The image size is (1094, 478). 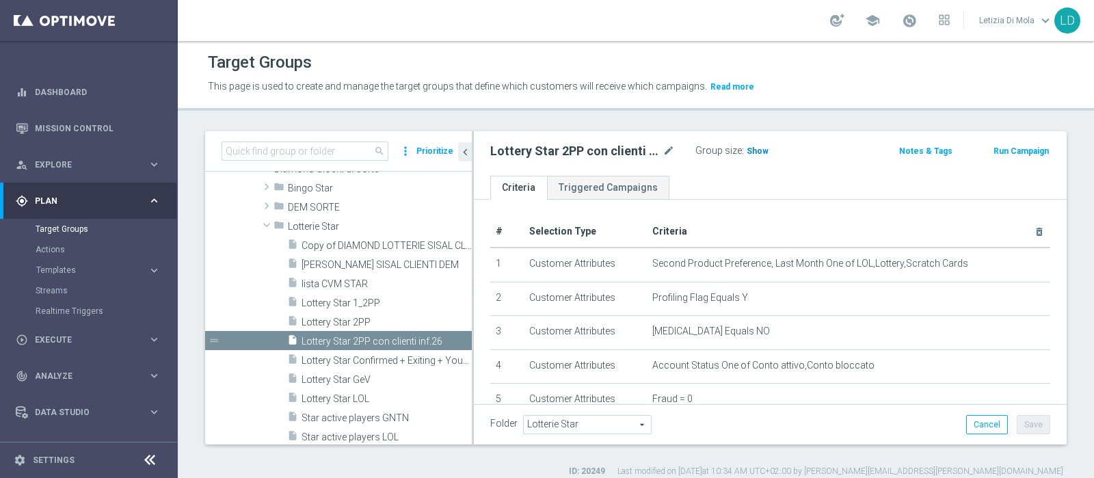 What do you see at coordinates (668, 151) in the screenshot?
I see `i: mode_edit` at bounding box center [668, 151].